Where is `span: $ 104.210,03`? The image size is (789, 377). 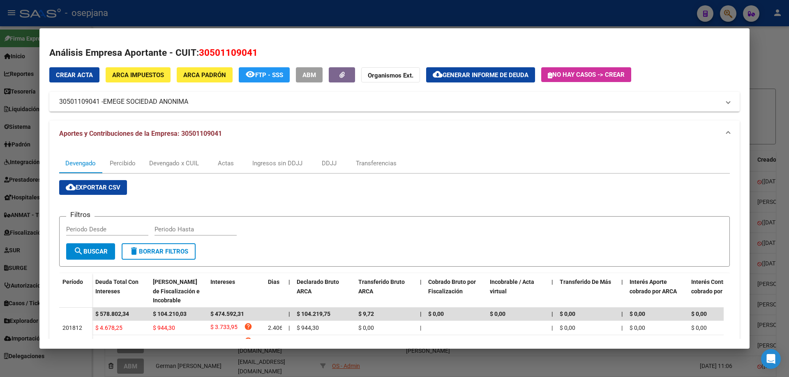
span: $ 104.210,03 is located at coordinates (170, 314).